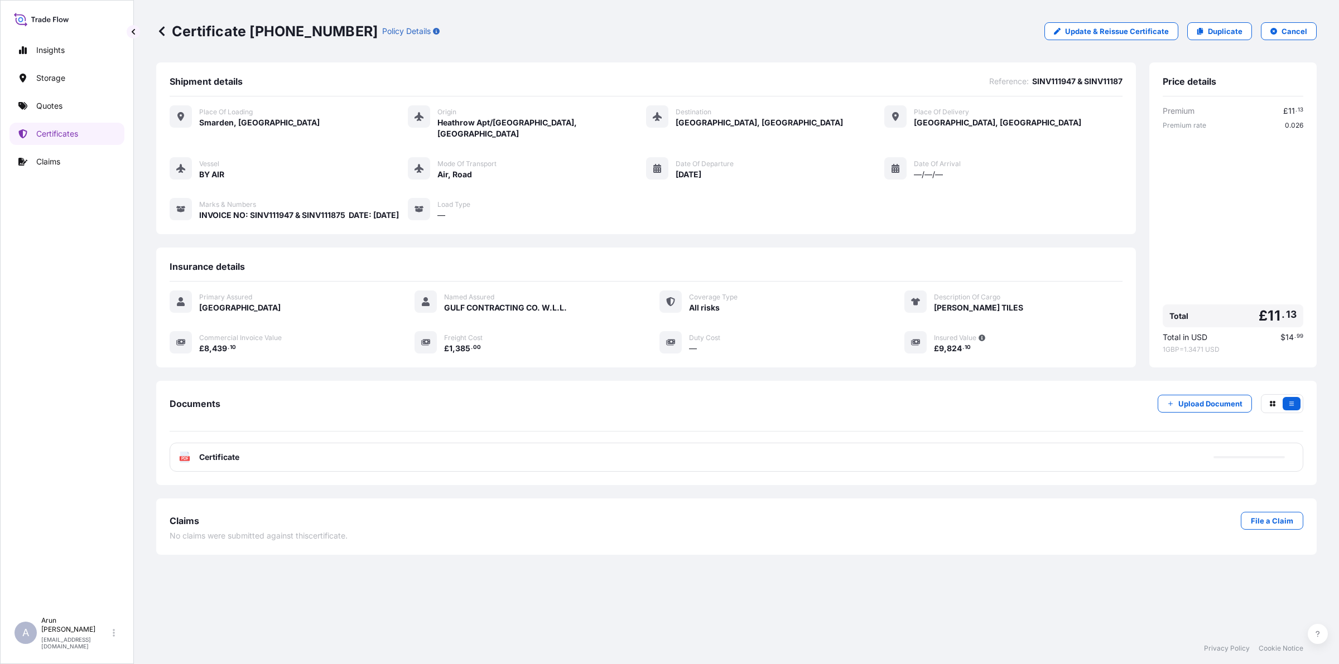 The width and height of the screenshot is (1339, 664). Describe the element at coordinates (1294, 31) in the screenshot. I see `p: Cancel` at that location.